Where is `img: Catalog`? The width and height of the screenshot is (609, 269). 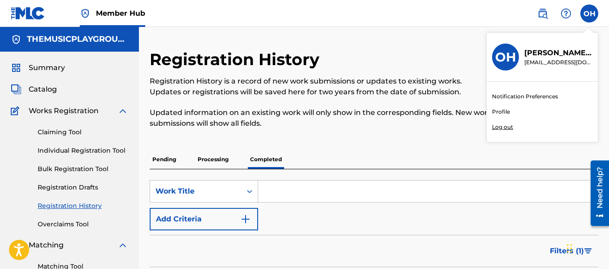 img: Catalog is located at coordinates (16, 89).